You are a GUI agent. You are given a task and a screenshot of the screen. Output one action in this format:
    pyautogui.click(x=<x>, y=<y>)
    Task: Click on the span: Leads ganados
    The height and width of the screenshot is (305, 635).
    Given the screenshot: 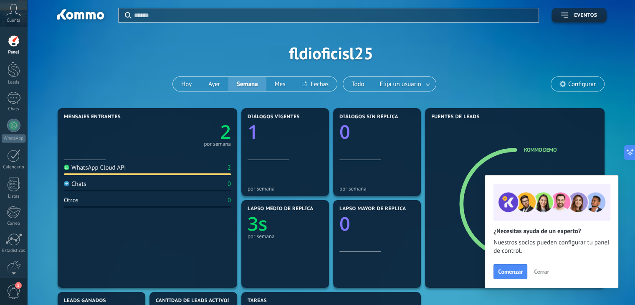 What is the action you would take?
    pyautogui.click(x=85, y=301)
    